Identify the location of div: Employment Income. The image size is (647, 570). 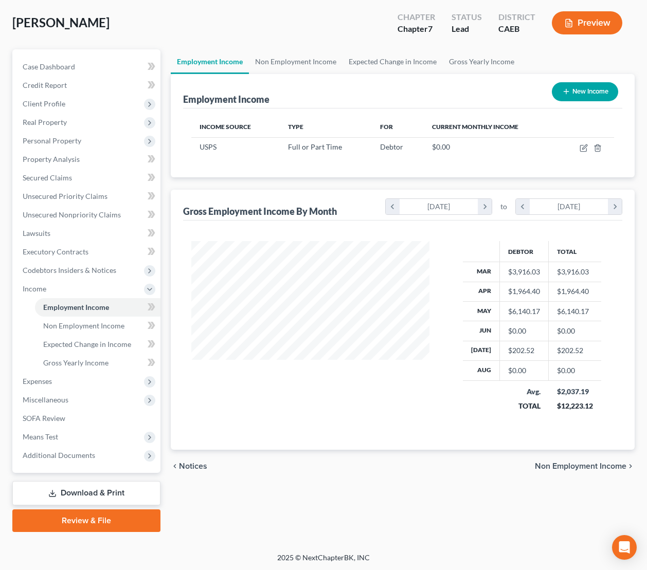
(226, 99).